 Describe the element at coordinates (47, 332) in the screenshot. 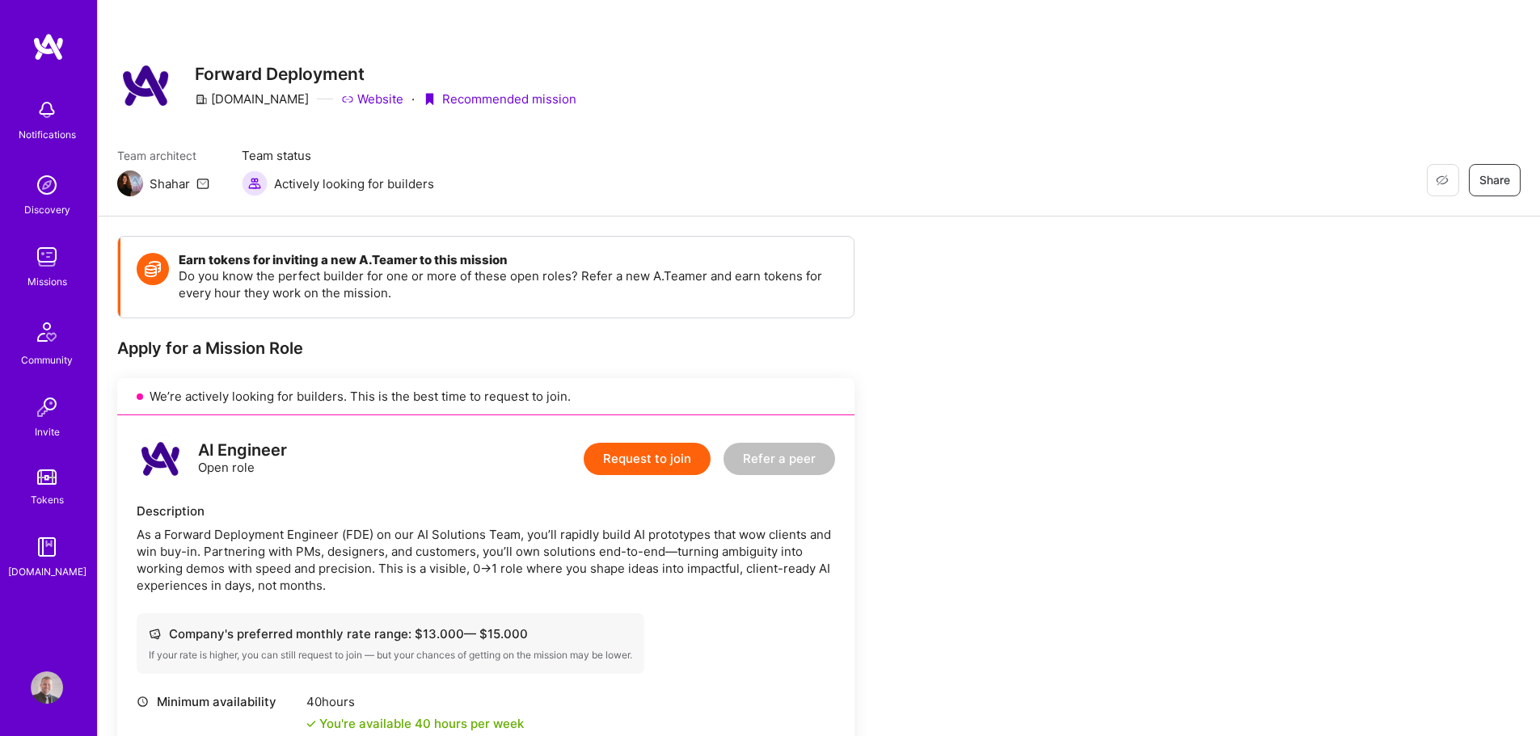

I see `img: Community` at that location.